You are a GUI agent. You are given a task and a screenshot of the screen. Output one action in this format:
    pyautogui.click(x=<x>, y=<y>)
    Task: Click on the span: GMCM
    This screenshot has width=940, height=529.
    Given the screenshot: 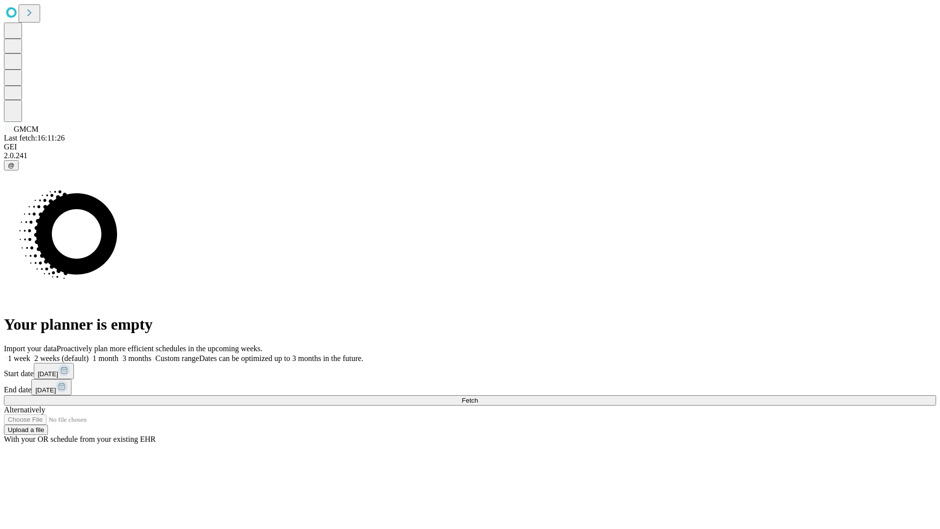 What is the action you would take?
    pyautogui.click(x=26, y=129)
    